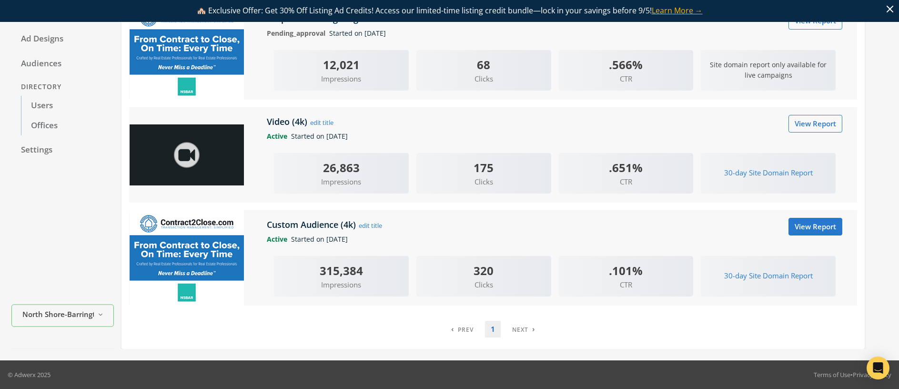  What do you see at coordinates (298, 33) in the screenshot?
I see `span: Pending_approval` at bounding box center [298, 33].